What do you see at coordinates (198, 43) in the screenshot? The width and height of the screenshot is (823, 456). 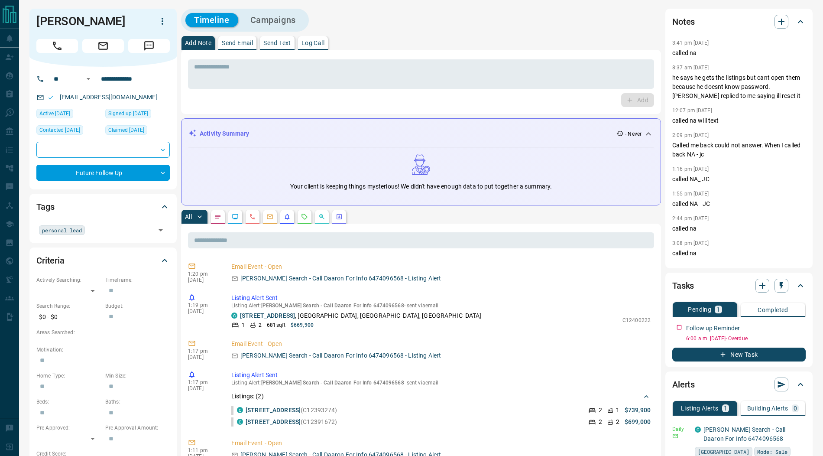 I see `p: Add Note` at bounding box center [198, 43].